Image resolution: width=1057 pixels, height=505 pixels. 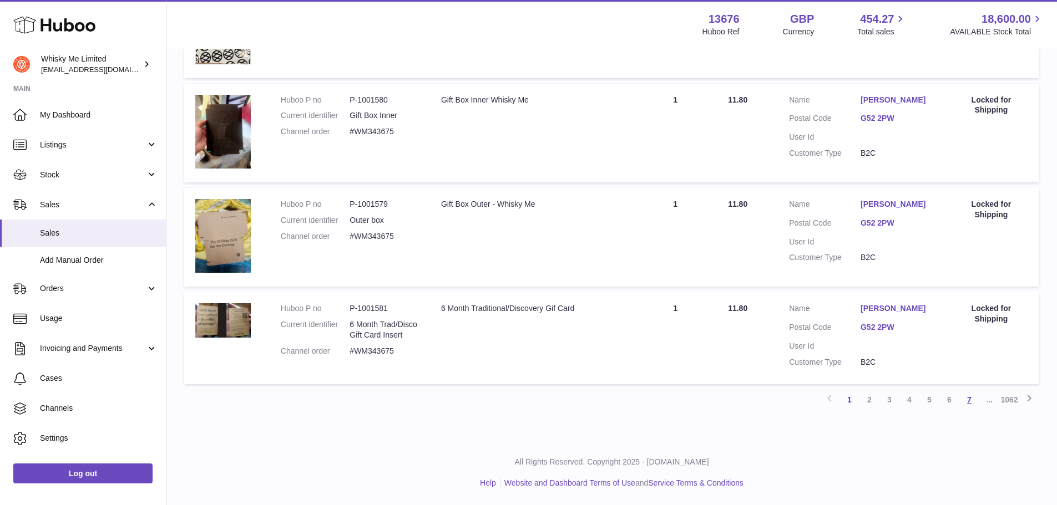 I want to click on a: 18,600.00 AVAILABLE Stock Total, so click(x=996, y=24).